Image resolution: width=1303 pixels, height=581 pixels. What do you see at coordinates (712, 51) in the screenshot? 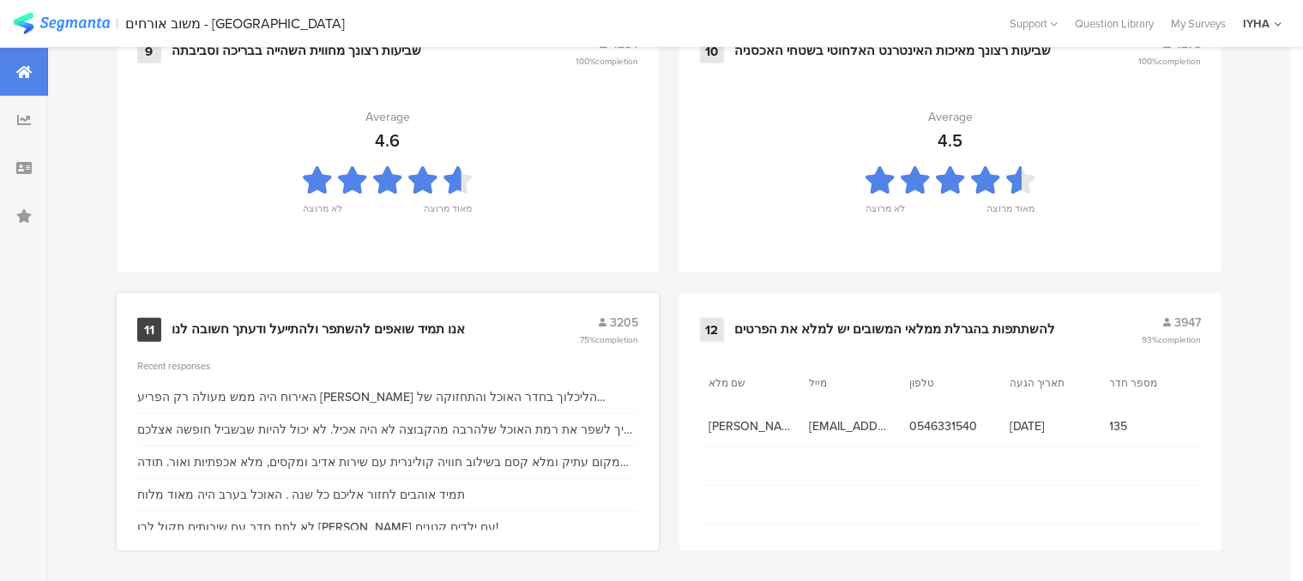
I see `div: 10` at bounding box center [712, 51].